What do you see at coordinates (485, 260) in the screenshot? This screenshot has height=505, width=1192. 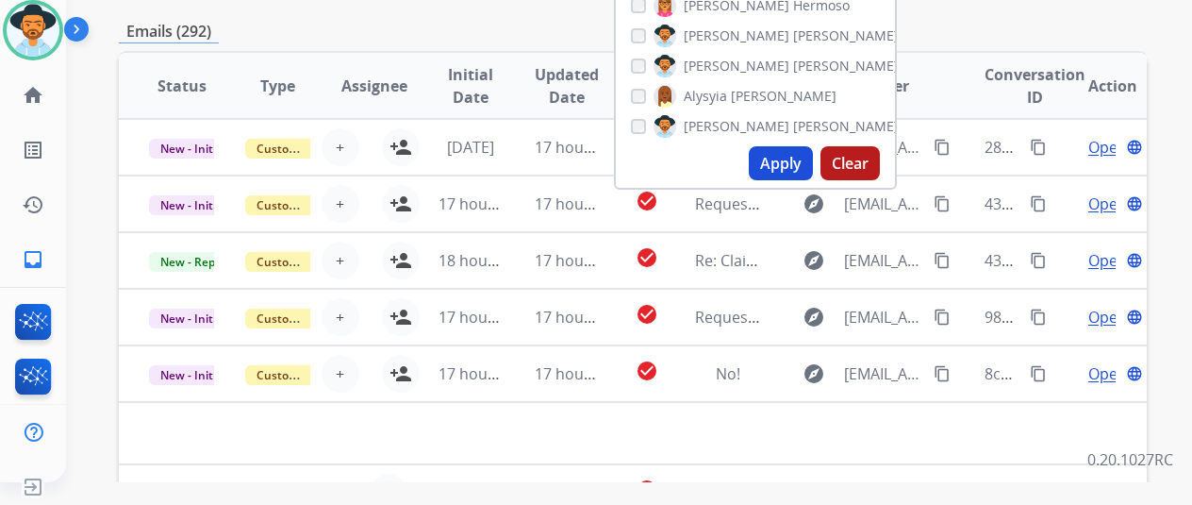 I see `span: 18 hours ago` at bounding box center [485, 260].